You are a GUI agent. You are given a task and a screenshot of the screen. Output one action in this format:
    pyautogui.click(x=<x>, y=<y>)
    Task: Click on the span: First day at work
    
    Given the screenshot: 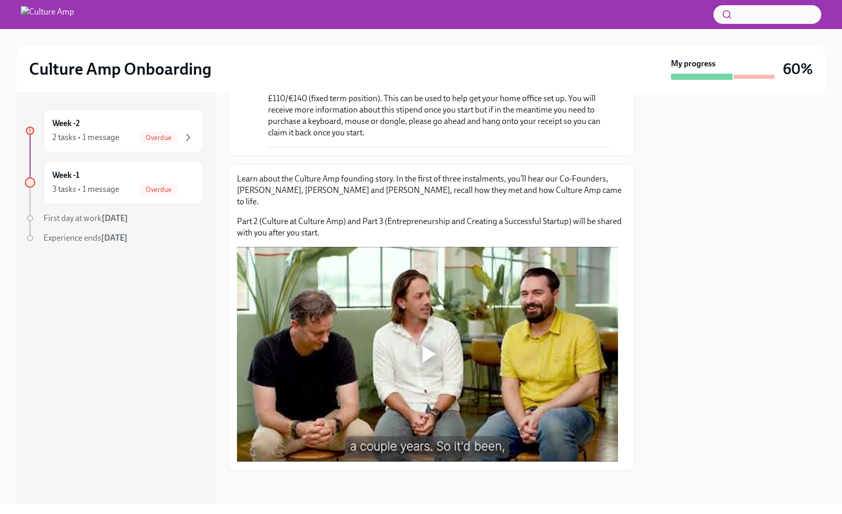 What is the action you would take?
    pyautogui.click(x=86, y=218)
    